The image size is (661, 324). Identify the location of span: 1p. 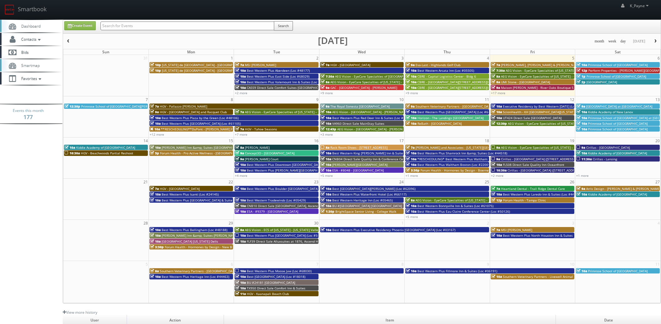
(580, 76).